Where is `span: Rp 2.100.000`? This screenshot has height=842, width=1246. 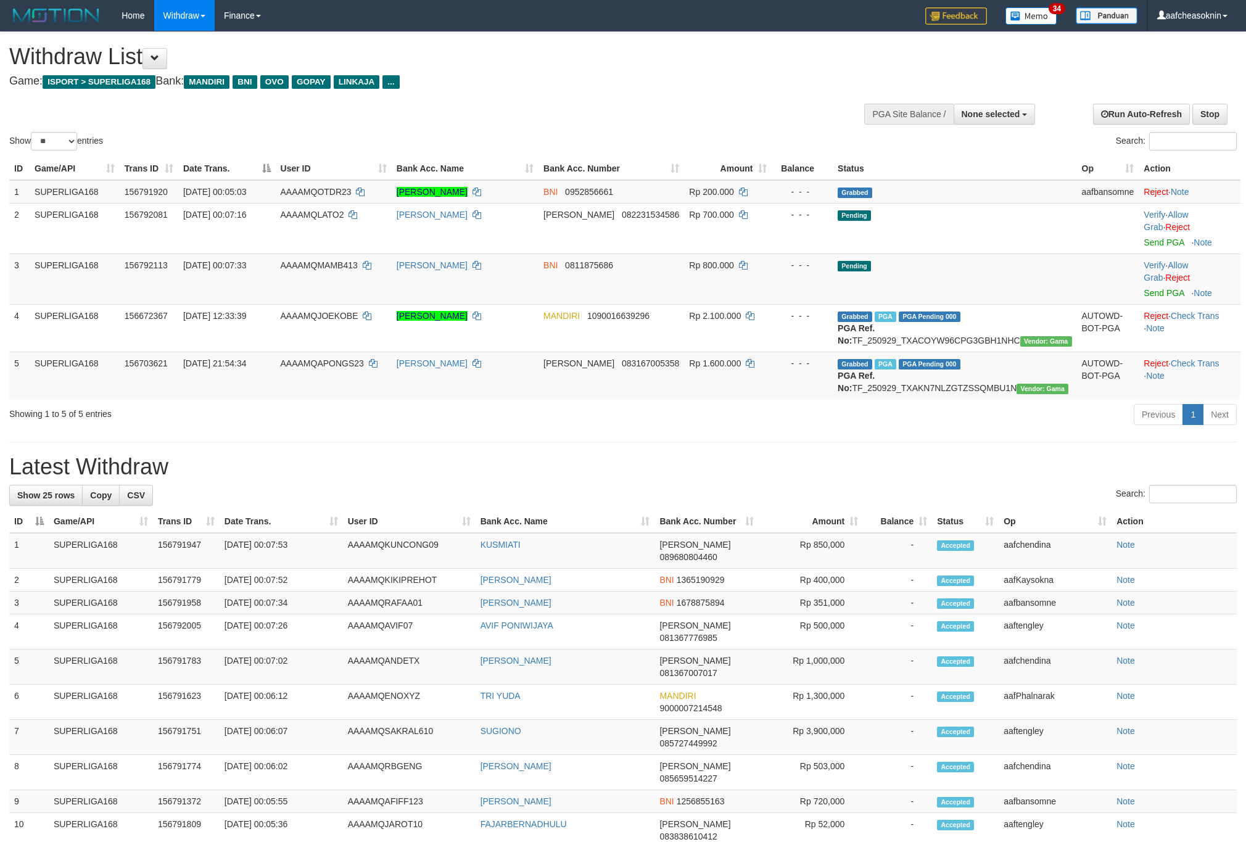 span: Rp 2.100.000 is located at coordinates (715, 316).